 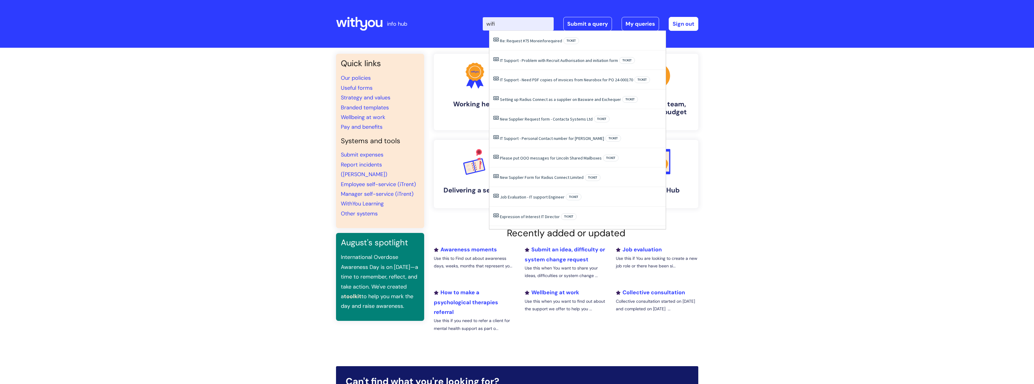 I want to click on a: Submit expenses, so click(x=362, y=155).